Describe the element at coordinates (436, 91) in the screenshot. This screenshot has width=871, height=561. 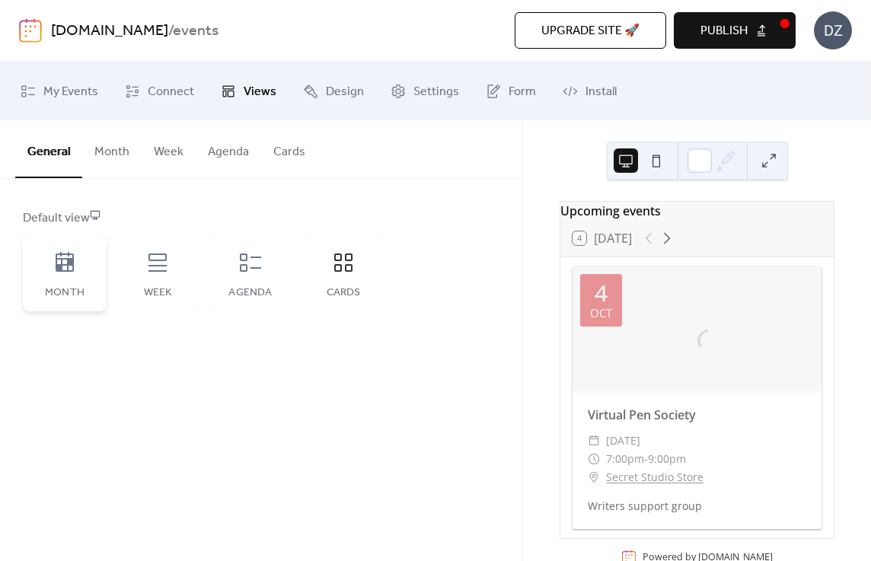
I see `span: Settings` at that location.